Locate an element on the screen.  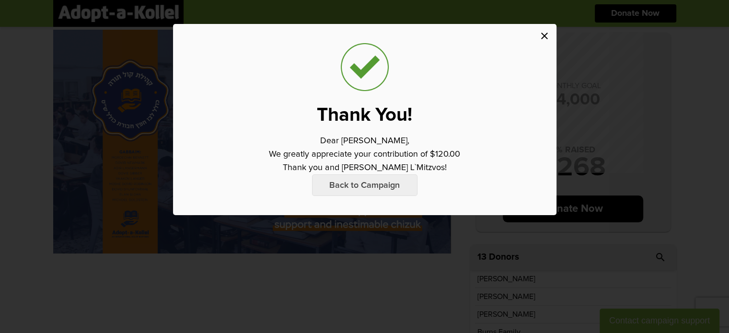
img: check_trans_bg.png is located at coordinates (365, 67).